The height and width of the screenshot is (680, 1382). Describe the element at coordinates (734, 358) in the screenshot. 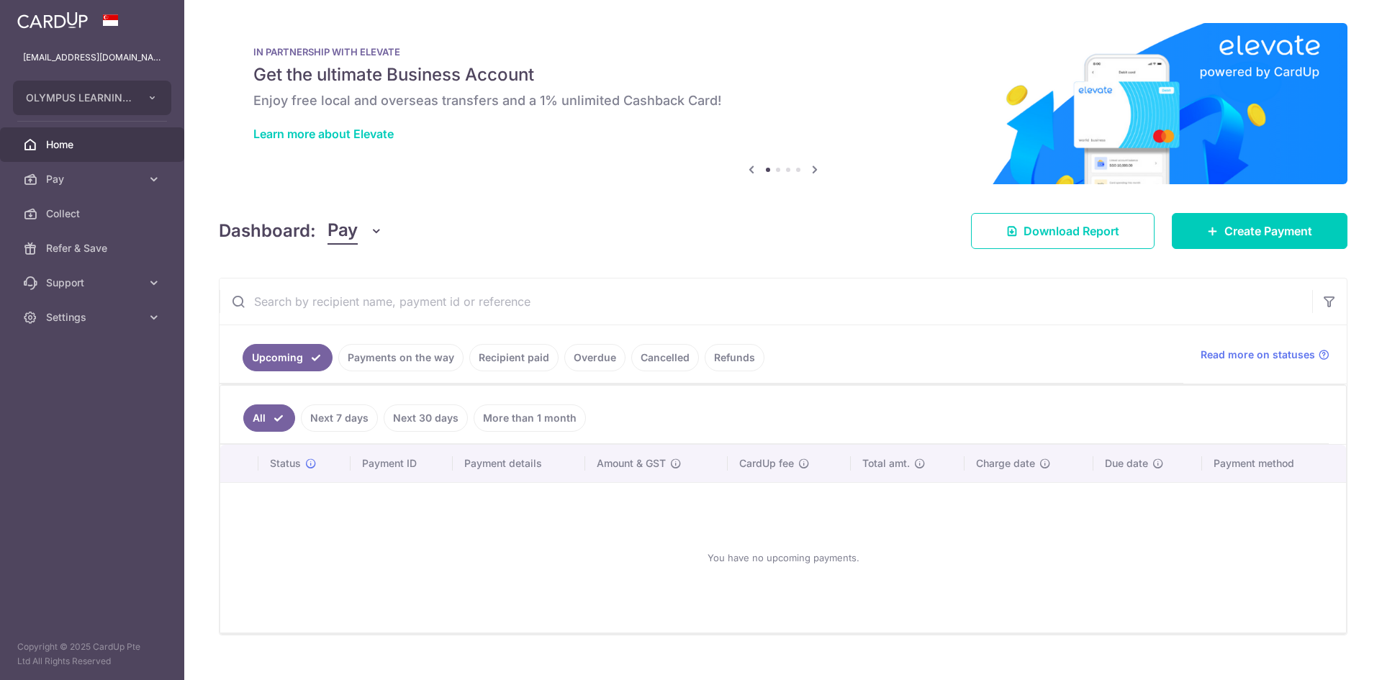

I see `a: Refunds` at that location.